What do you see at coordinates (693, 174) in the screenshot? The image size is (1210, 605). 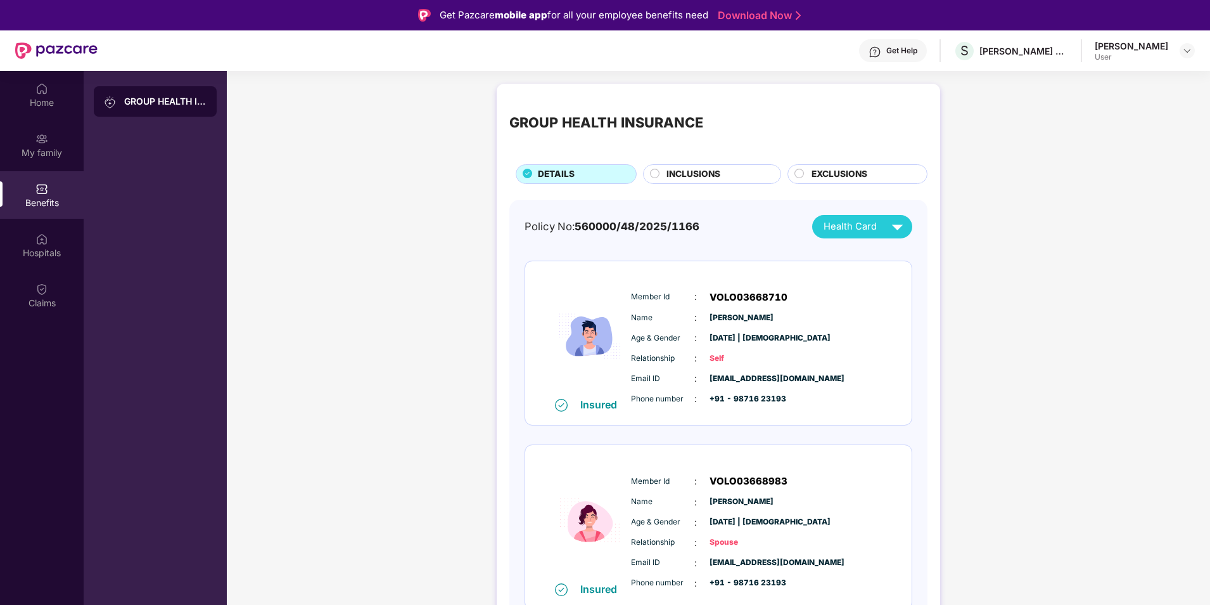 I see `span: INCLUSIONS` at bounding box center [693, 174].